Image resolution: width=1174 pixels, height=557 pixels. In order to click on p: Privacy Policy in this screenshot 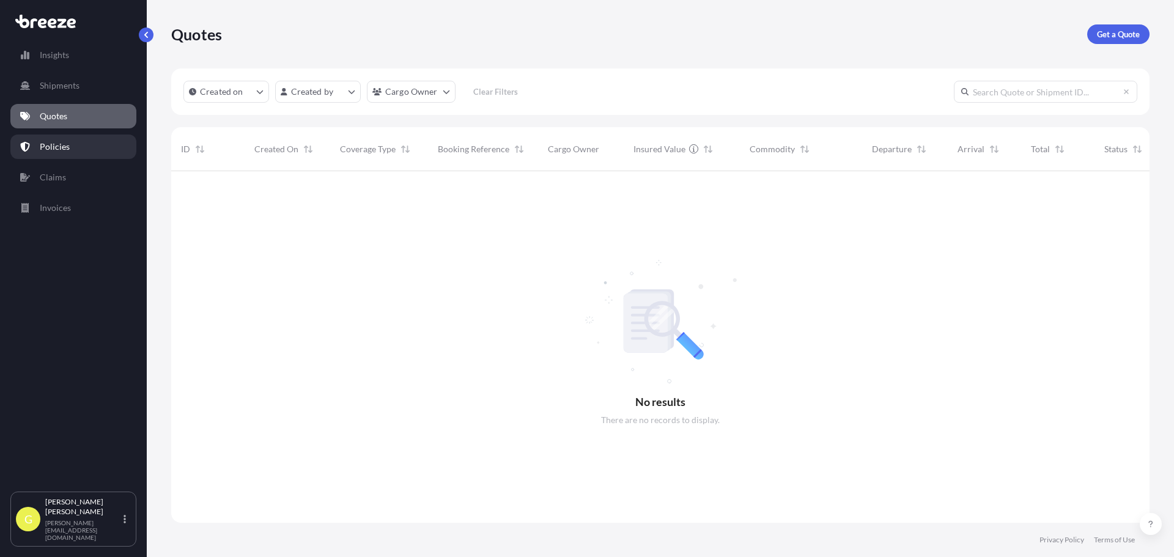, I will do `click(1061, 540)`.